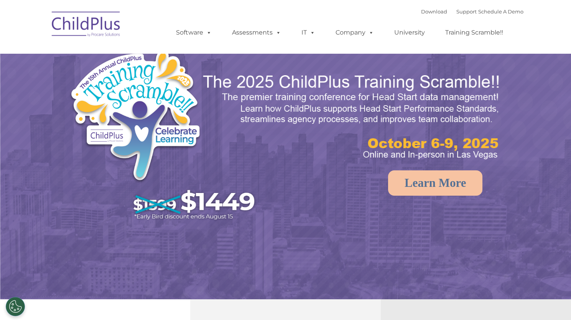 The image size is (571, 320). What do you see at coordinates (194, 33) in the screenshot?
I see `a: Software` at bounding box center [194, 33].